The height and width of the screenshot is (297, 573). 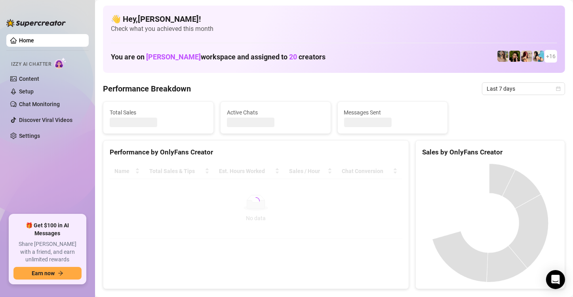 What do you see at coordinates (29, 136) in the screenshot?
I see `a: Settings` at bounding box center [29, 136].